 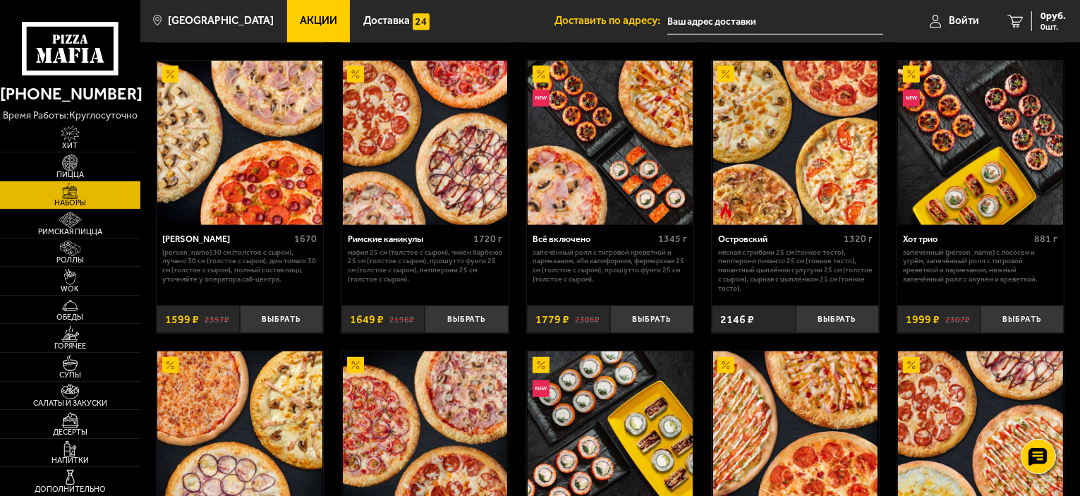 What do you see at coordinates (610, 143) in the screenshot?
I see `a: АкционныйНовинкаВсё включено` at bounding box center [610, 143].